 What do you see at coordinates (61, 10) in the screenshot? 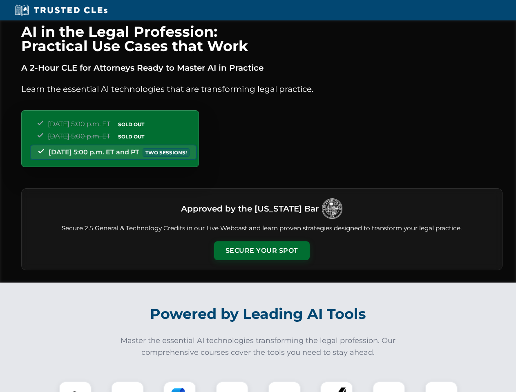
I see `img: Trusted CLEs` at bounding box center [61, 10].